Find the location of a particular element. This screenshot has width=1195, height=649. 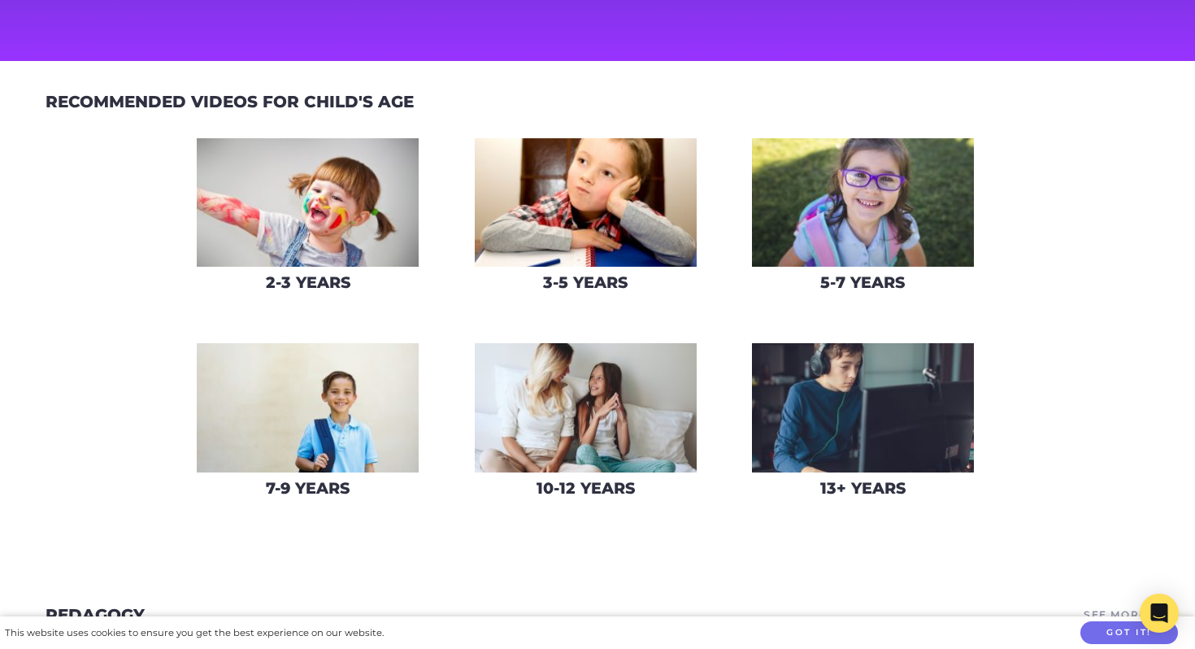

h3: 3-5 Years is located at coordinates (585, 282).